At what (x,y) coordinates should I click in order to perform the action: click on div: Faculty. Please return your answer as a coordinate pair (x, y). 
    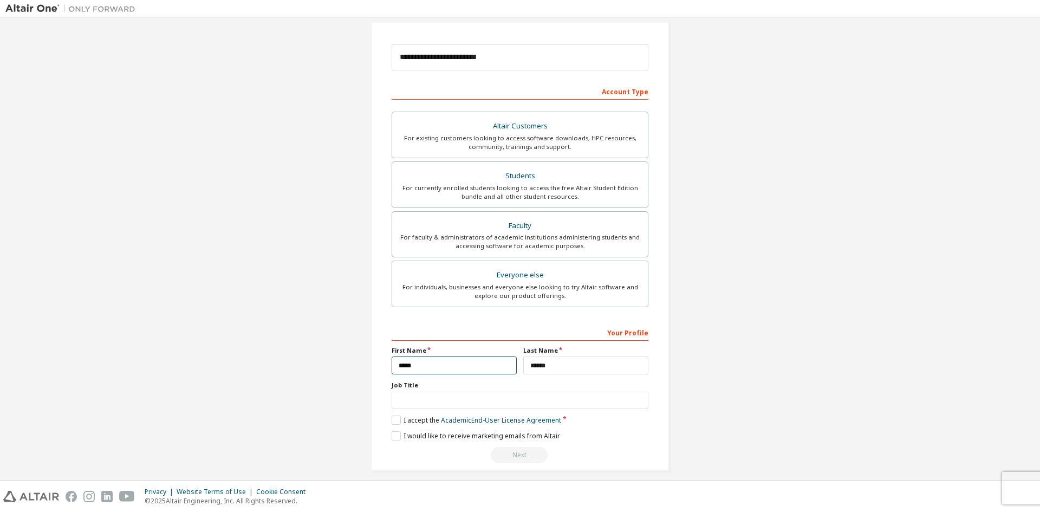
    Looking at the image, I should click on (520, 226).